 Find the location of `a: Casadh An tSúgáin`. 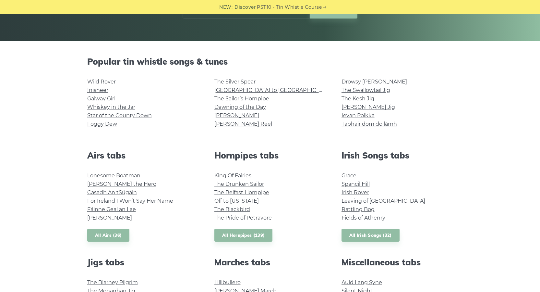

a: Casadh An tSúgáin is located at coordinates (112, 192).